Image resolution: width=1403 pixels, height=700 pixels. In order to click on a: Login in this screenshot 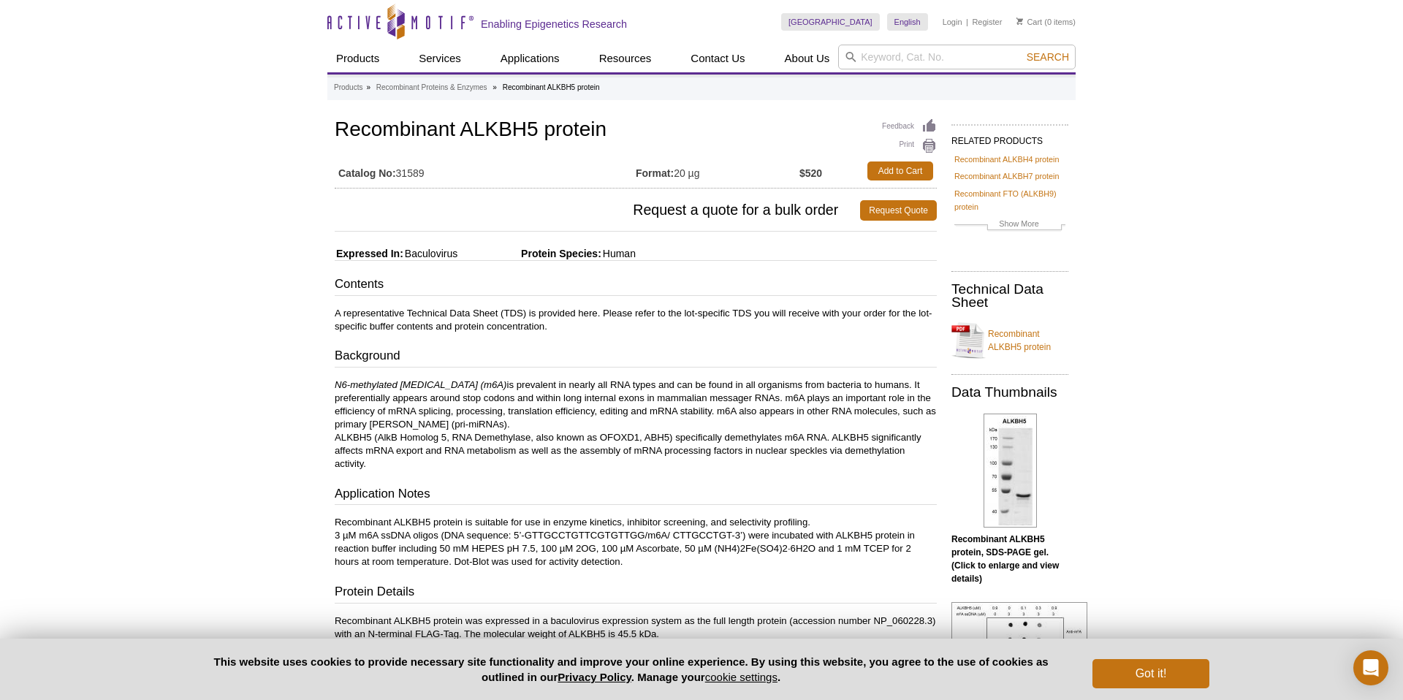, I will do `click(952, 22)`.